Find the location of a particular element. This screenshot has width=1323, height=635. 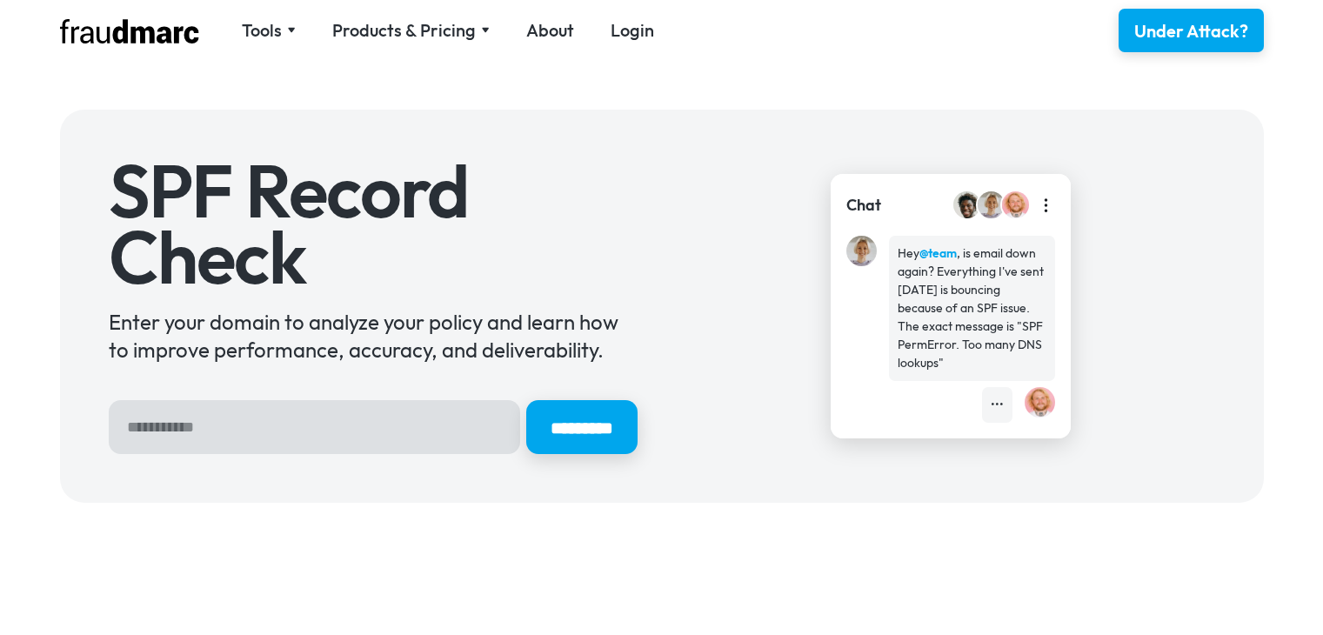

a: About is located at coordinates (550, 30).